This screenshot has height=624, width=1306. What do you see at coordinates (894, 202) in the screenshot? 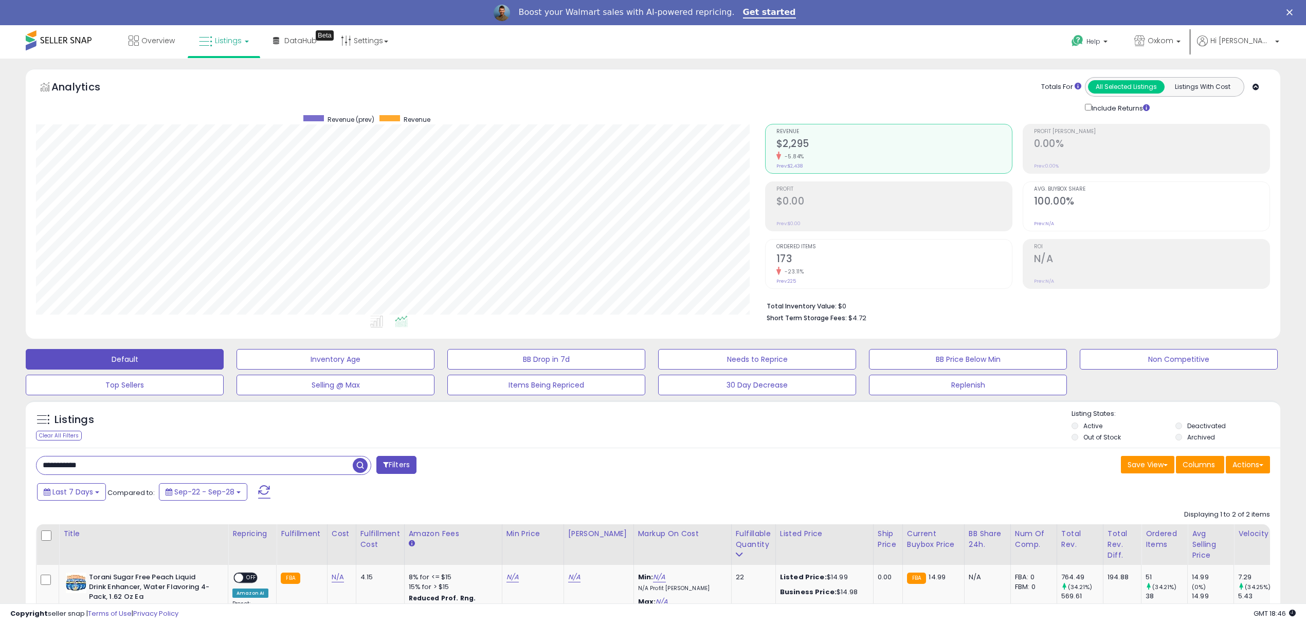
I see `h2: $0.00` at bounding box center [894, 202].